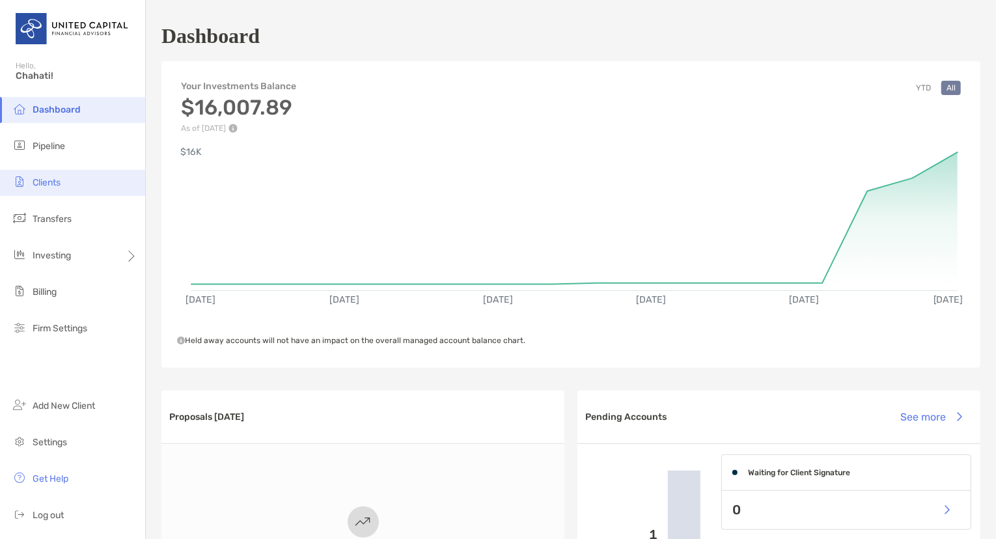 This screenshot has width=996, height=539. I want to click on span: Pipeline, so click(49, 146).